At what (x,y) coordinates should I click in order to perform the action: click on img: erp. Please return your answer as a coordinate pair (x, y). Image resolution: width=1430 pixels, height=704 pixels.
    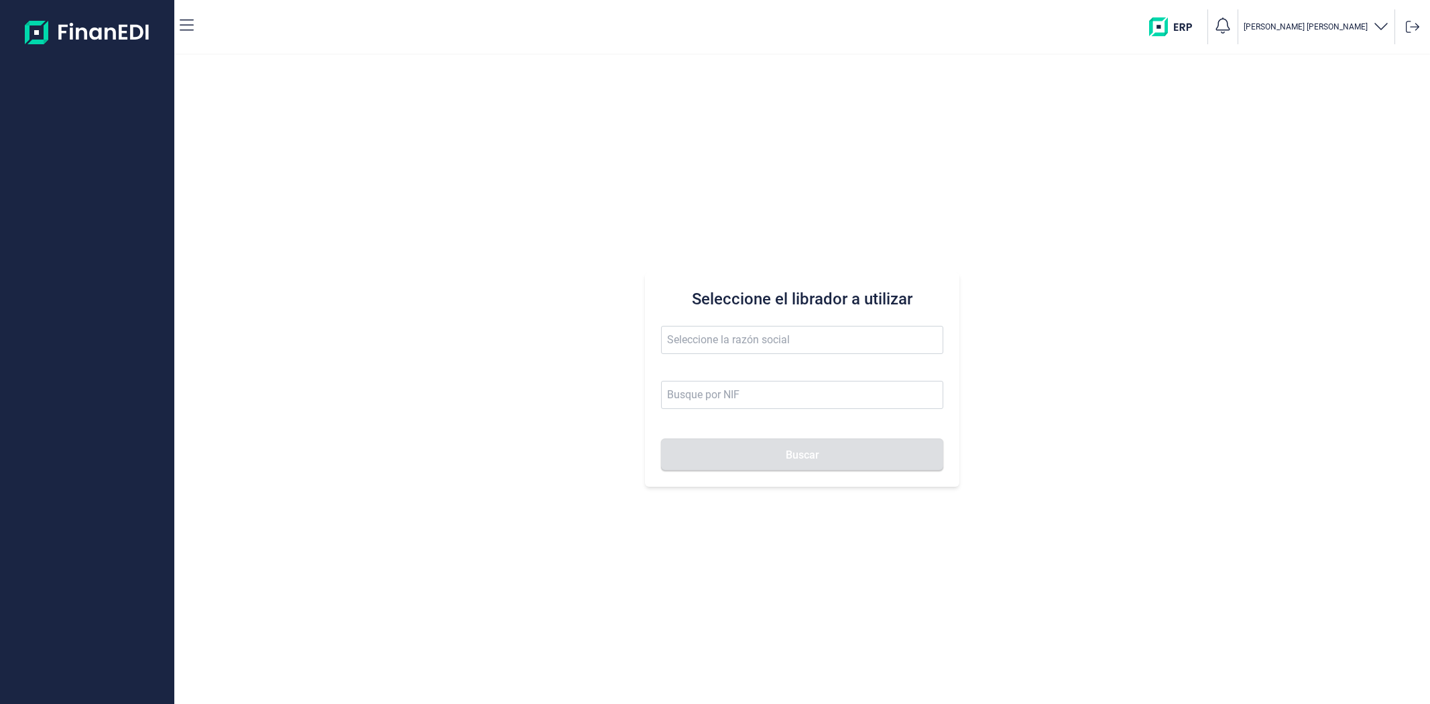
    Looking at the image, I should click on (1175, 27).